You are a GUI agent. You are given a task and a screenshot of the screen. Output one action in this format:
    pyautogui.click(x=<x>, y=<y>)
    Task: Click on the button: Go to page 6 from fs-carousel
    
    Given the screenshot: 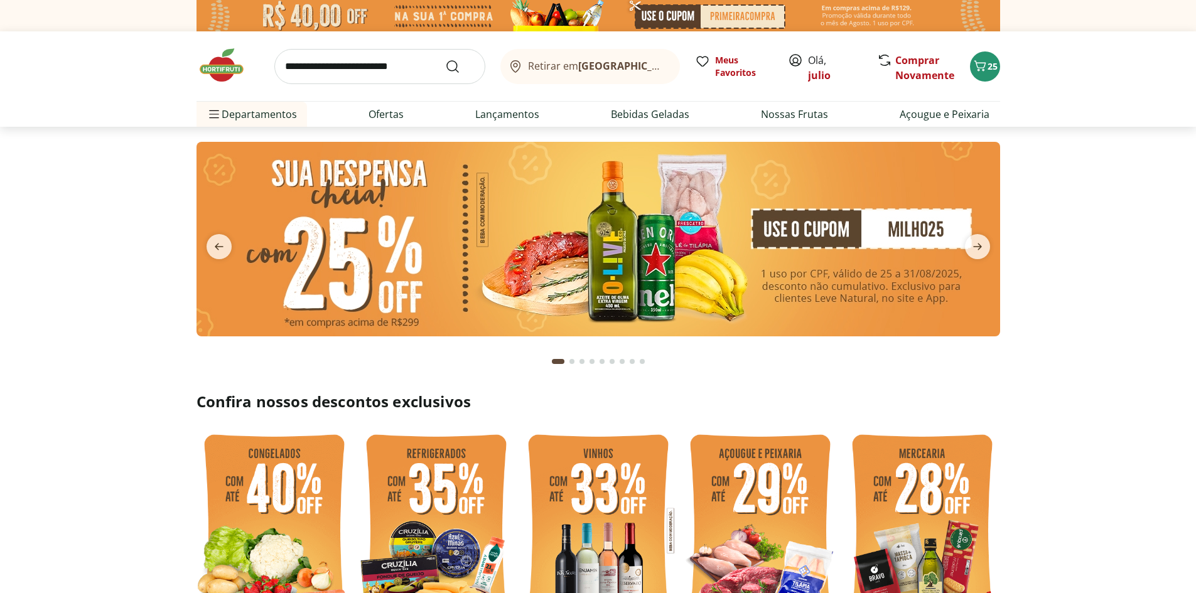 What is the action you would take?
    pyautogui.click(x=612, y=362)
    